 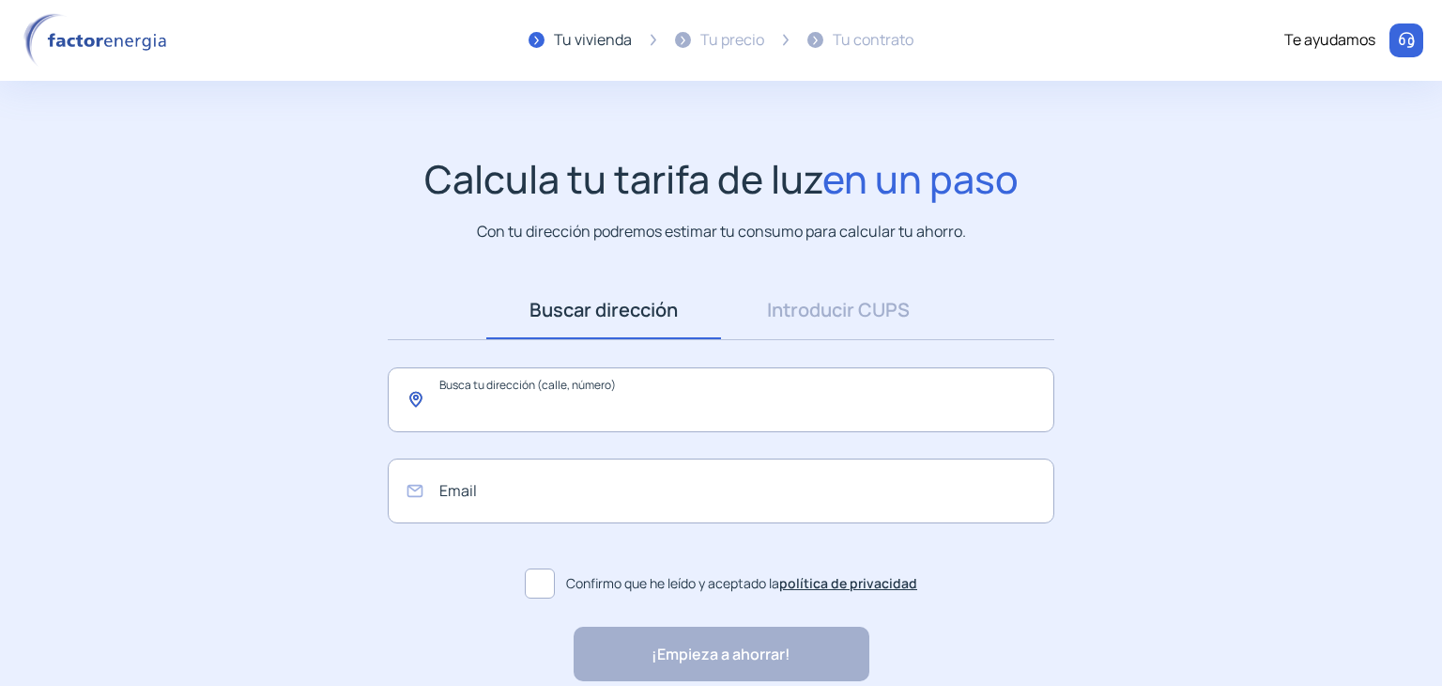 What do you see at coordinates (920, 178) in the screenshot?
I see `span: en un paso` at bounding box center [920, 178].